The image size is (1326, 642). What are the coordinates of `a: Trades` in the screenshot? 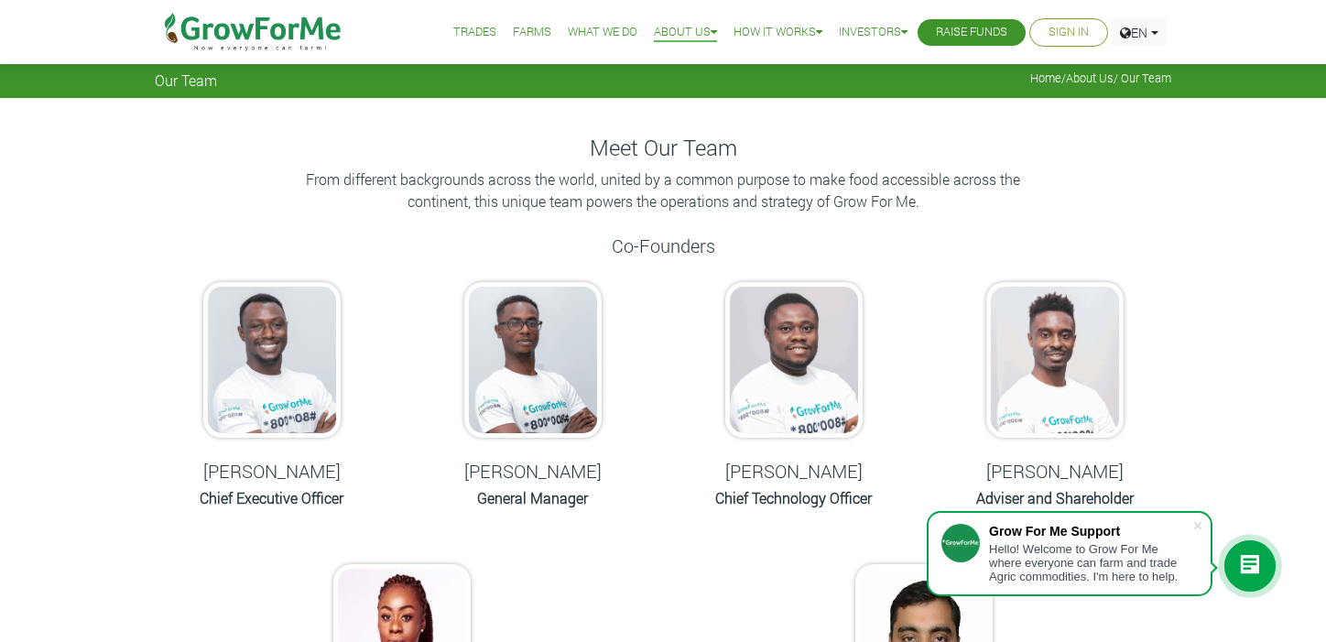 It's located at (474, 32).